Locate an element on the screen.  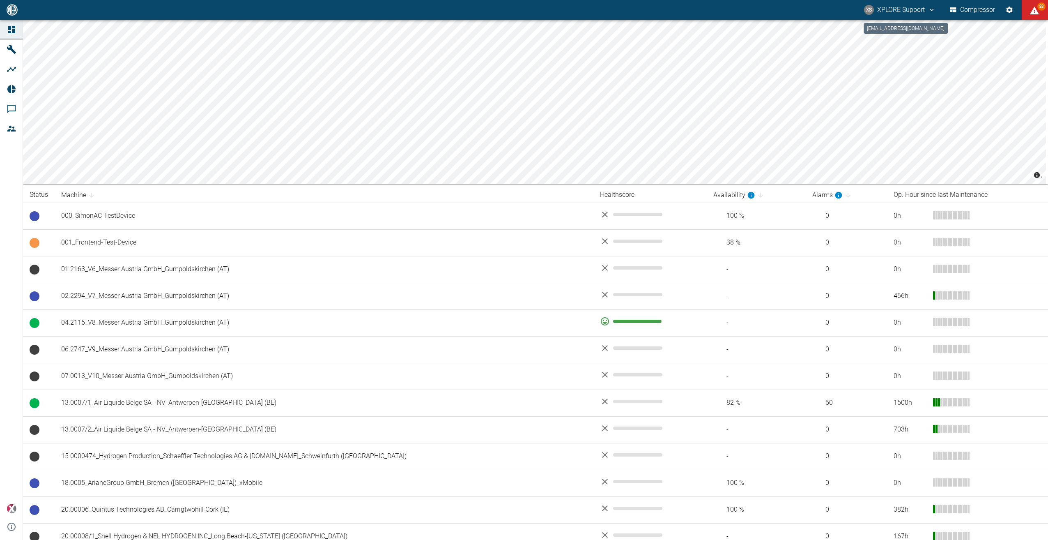
div: XS is located at coordinates (869, 10).